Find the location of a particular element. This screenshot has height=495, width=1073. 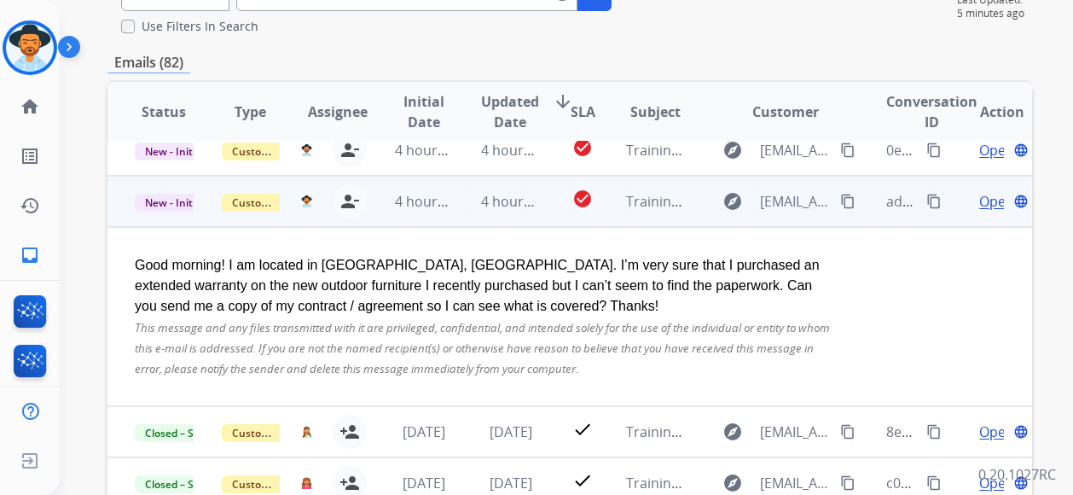

span: 5 minutes ago is located at coordinates (995, 14).